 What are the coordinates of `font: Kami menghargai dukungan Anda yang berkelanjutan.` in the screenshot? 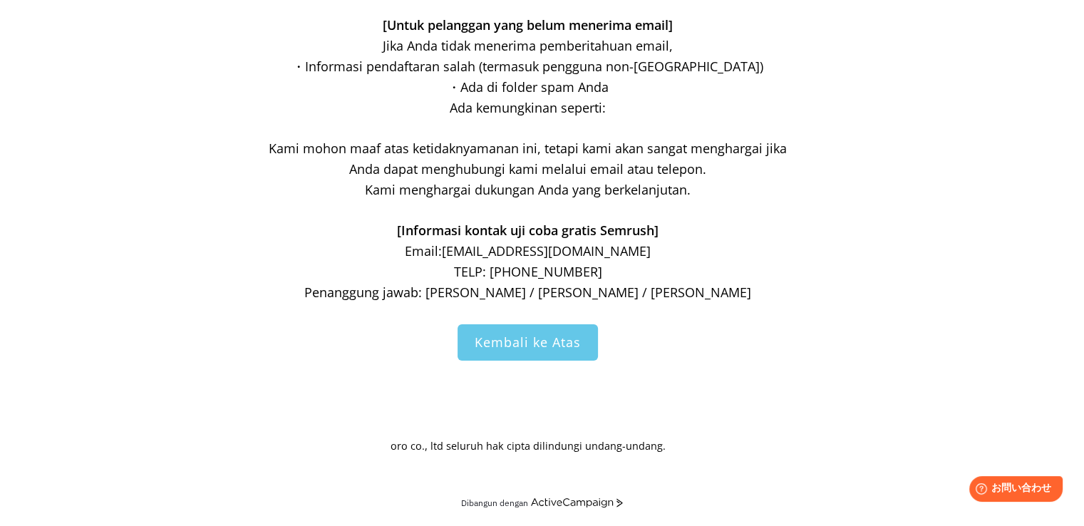 It's located at (528, 190).